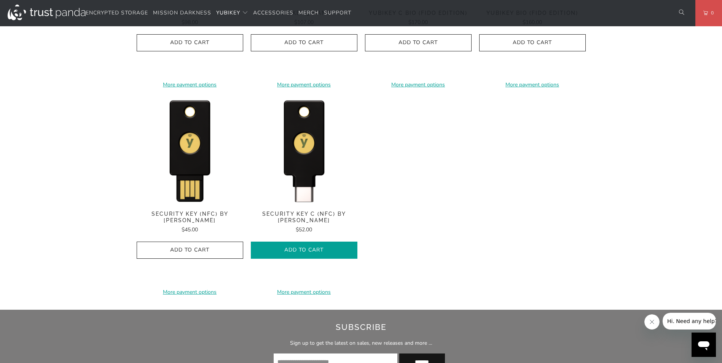  I want to click on a: Merch, so click(309, 13).